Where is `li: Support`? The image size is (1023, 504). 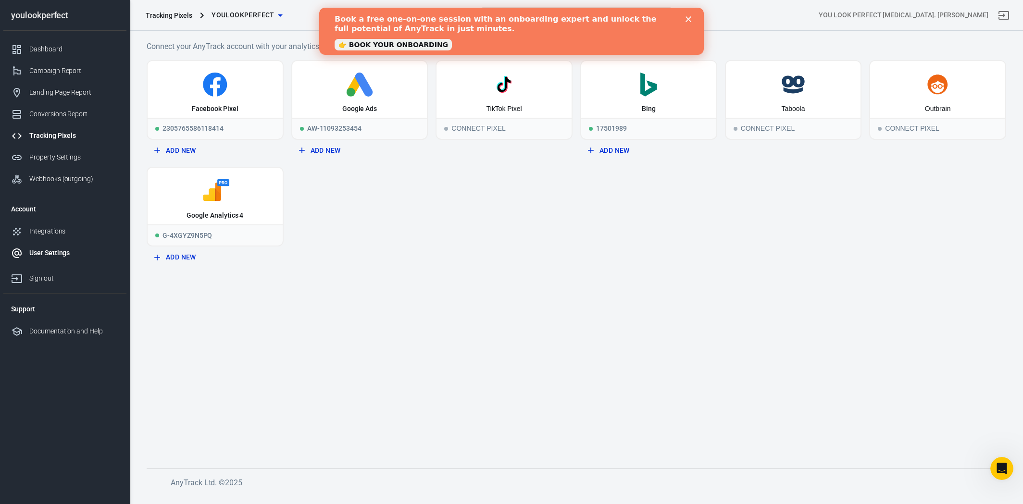 li: Support is located at coordinates (65, 309).